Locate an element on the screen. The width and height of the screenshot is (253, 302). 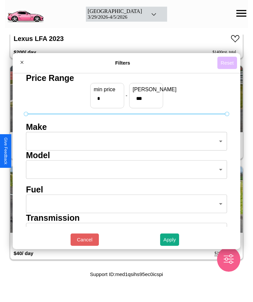
a: Lexus LFA 2023 is located at coordinates (39, 39).